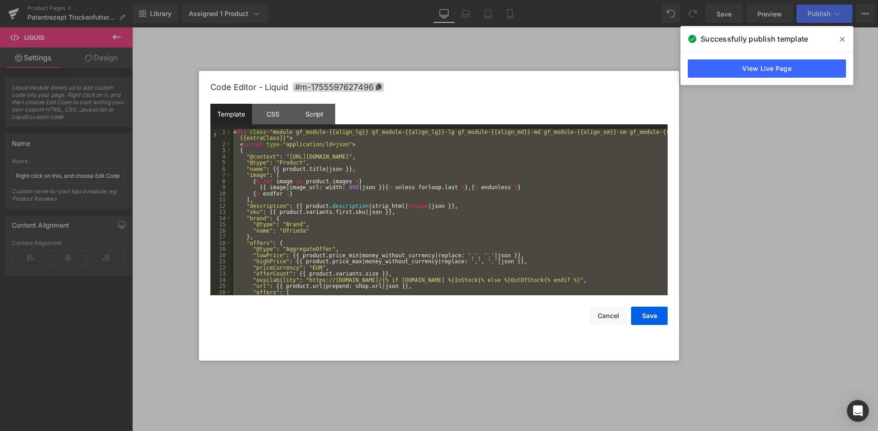 This screenshot has height=431, width=878. I want to click on div: 11, so click(221, 200).